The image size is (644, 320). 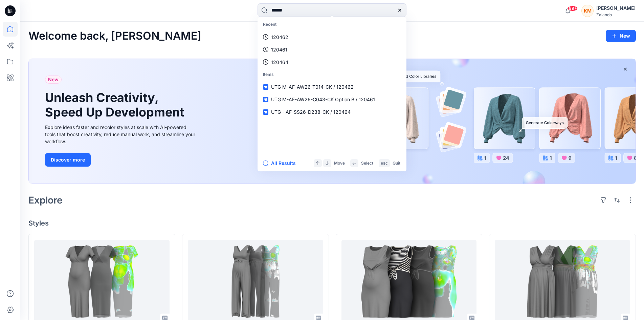 What do you see at coordinates (616, 15) in the screenshot?
I see `div: Zalando` at bounding box center [616, 15].